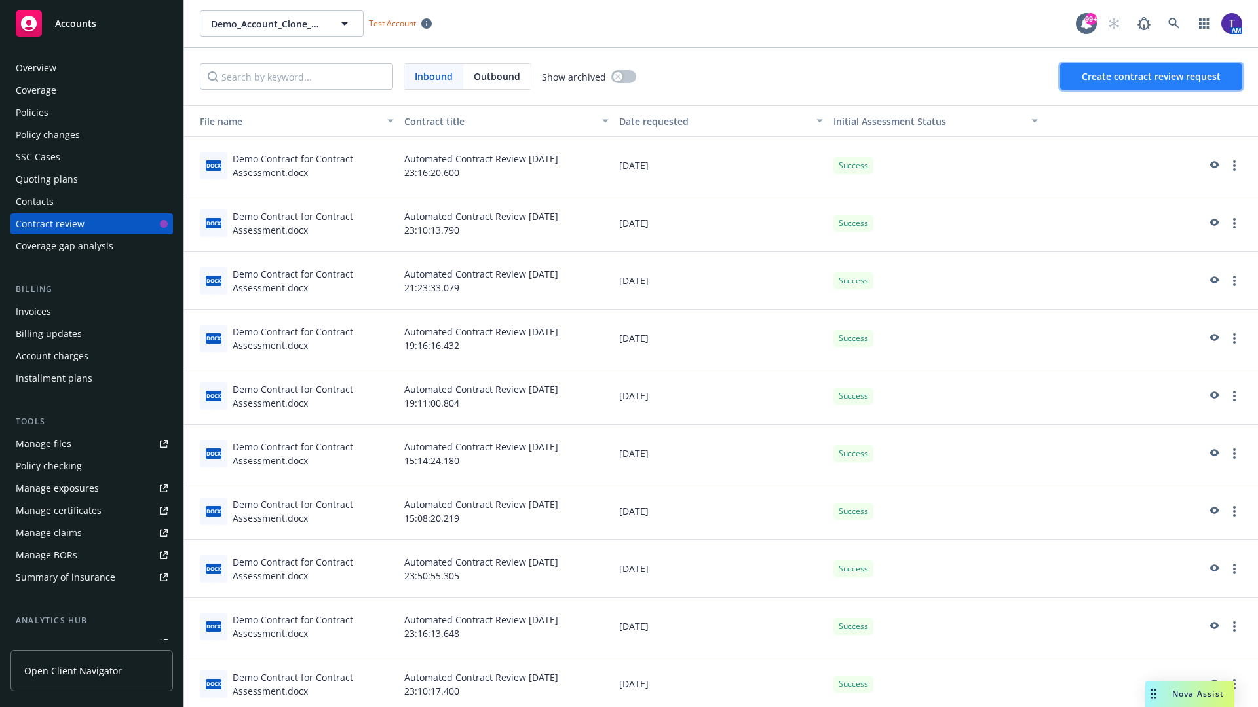 The height and width of the screenshot is (707, 1258). I want to click on a: Manage BORs, so click(92, 555).